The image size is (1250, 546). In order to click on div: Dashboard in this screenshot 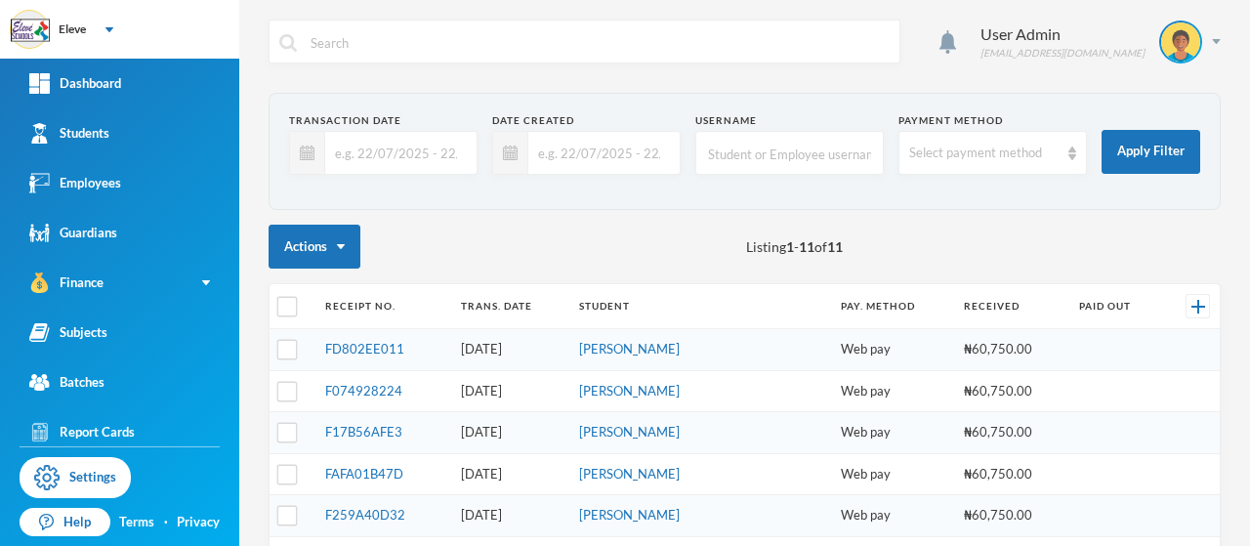, I will do `click(75, 83)`.